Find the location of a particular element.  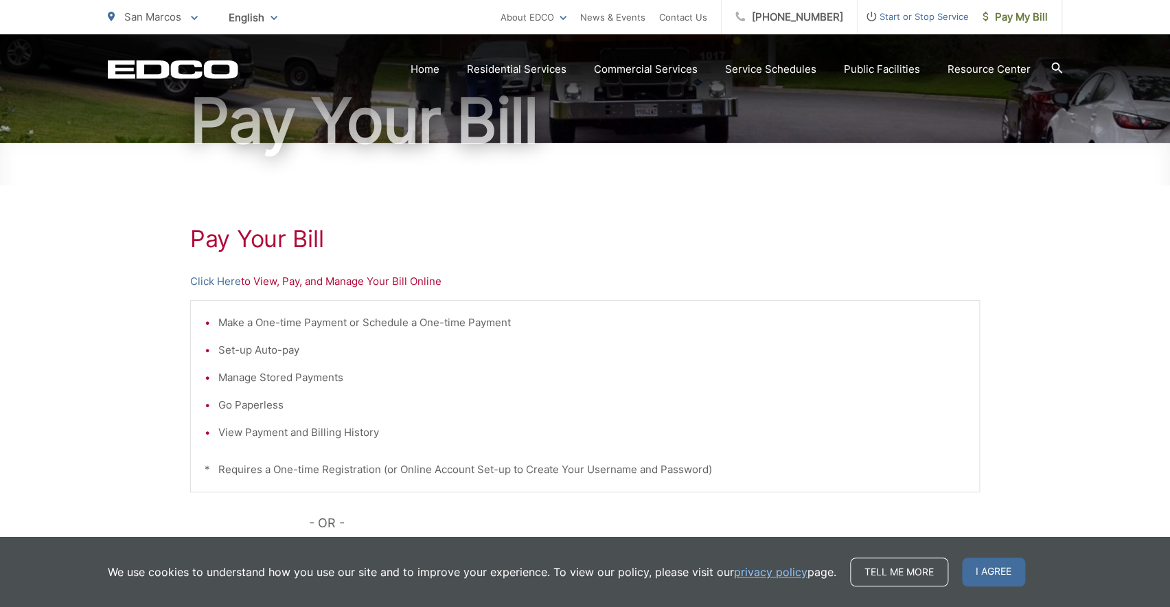

li: Go Paperless is located at coordinates (592, 405).